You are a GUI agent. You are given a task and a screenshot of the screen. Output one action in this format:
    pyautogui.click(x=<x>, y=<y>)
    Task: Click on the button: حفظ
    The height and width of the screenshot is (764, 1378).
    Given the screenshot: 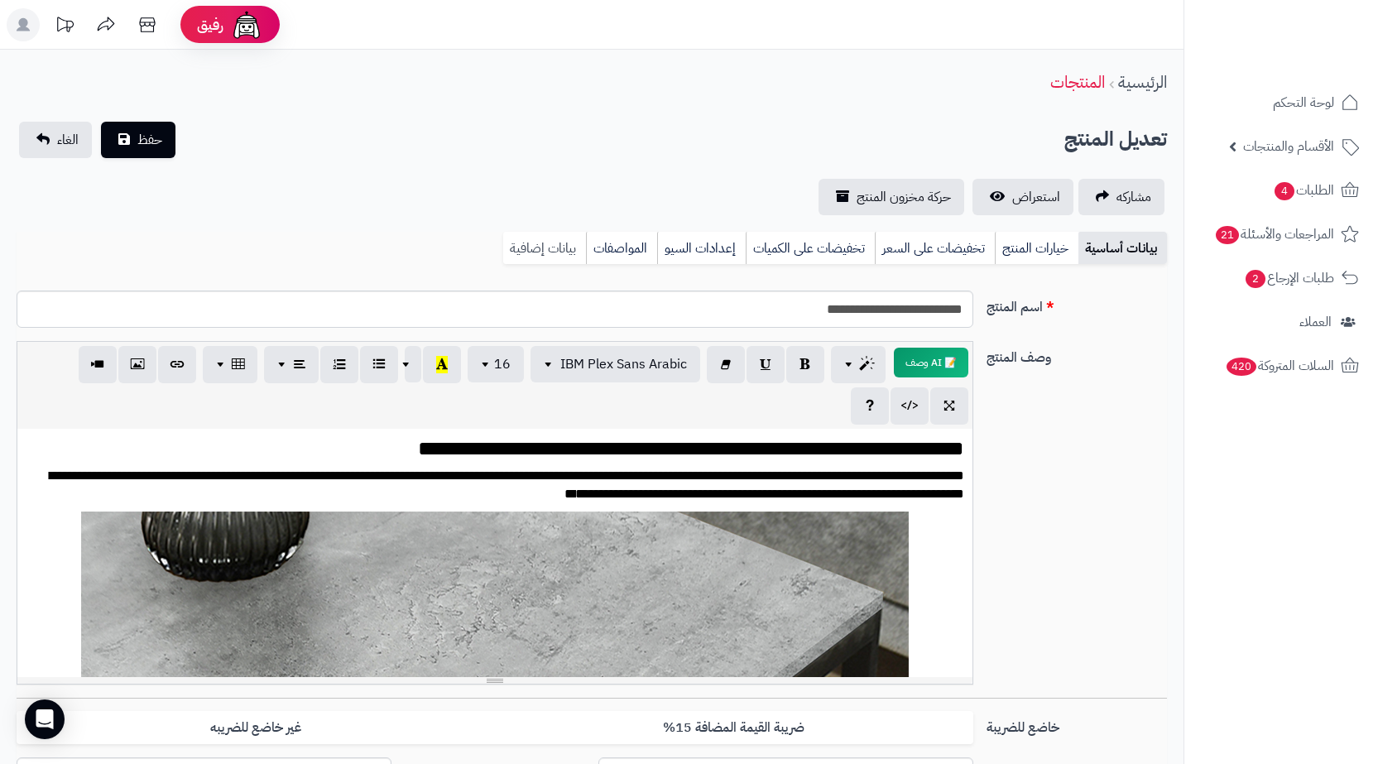 What is the action you would take?
    pyautogui.click(x=138, y=140)
    